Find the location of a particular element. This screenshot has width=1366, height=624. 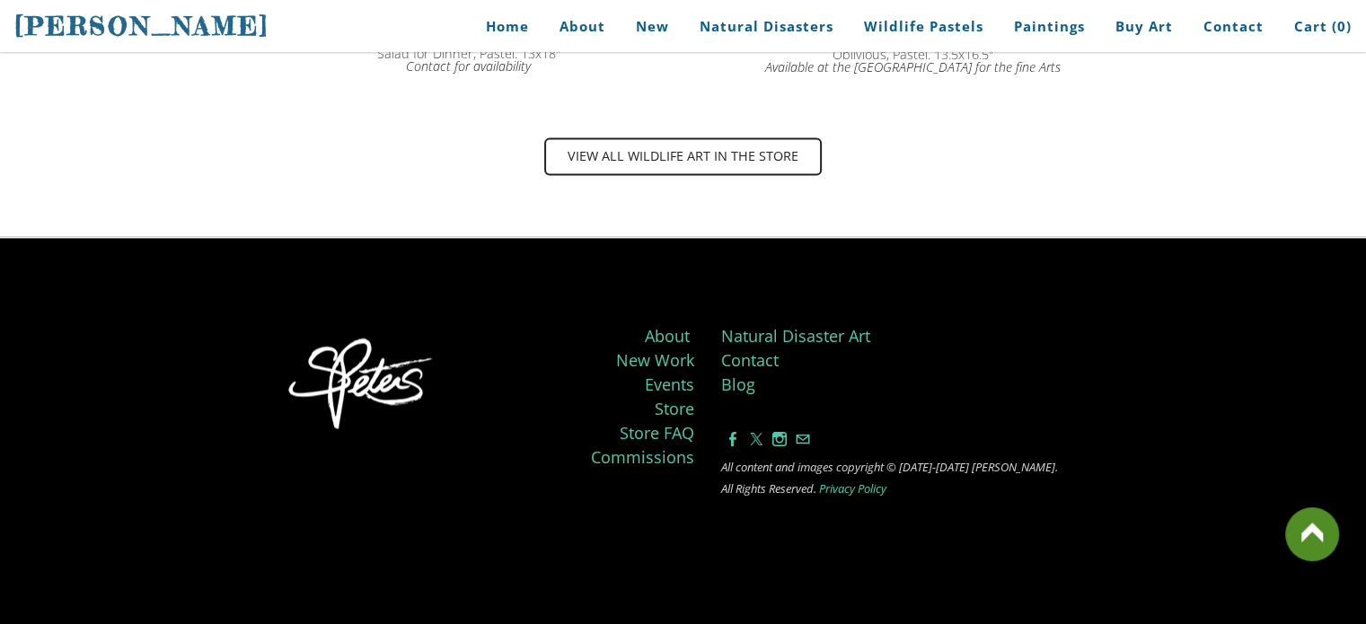

a: Store FAQ is located at coordinates (657, 433).